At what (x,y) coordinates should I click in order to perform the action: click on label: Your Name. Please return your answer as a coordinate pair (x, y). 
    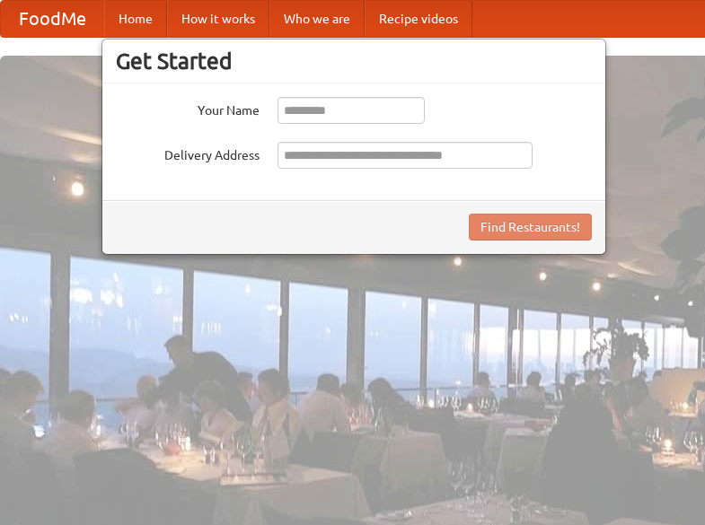
    Looking at the image, I should click on (188, 108).